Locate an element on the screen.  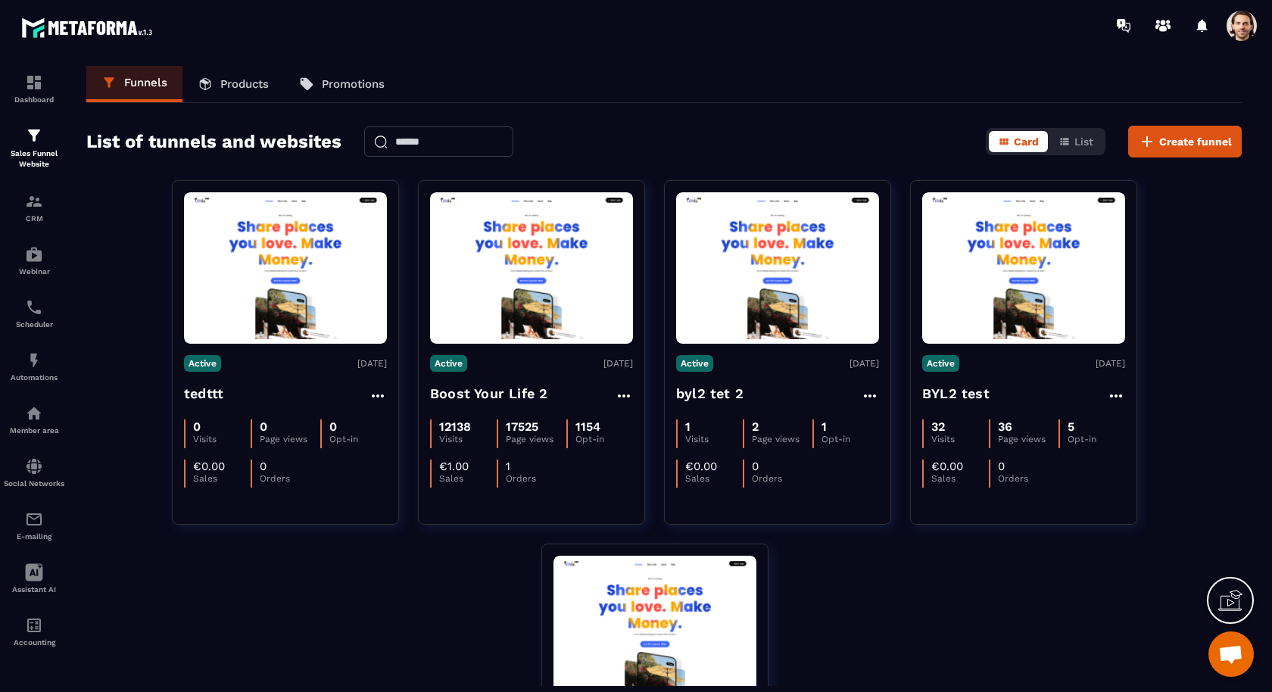
p: 36 is located at coordinates (1005, 426).